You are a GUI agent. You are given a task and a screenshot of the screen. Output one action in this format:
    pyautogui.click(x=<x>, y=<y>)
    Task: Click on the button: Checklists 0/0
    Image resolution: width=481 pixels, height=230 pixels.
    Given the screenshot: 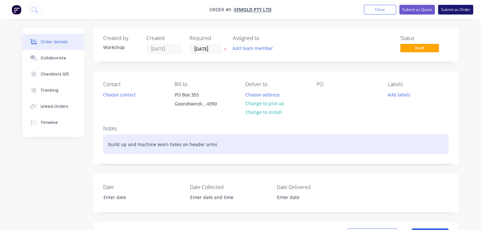 What is the action you would take?
    pyautogui.click(x=53, y=74)
    